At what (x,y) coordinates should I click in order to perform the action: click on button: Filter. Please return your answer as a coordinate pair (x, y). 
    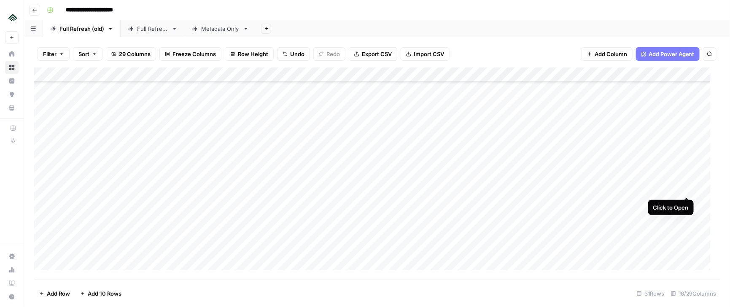
    Looking at the image, I should click on (54, 54).